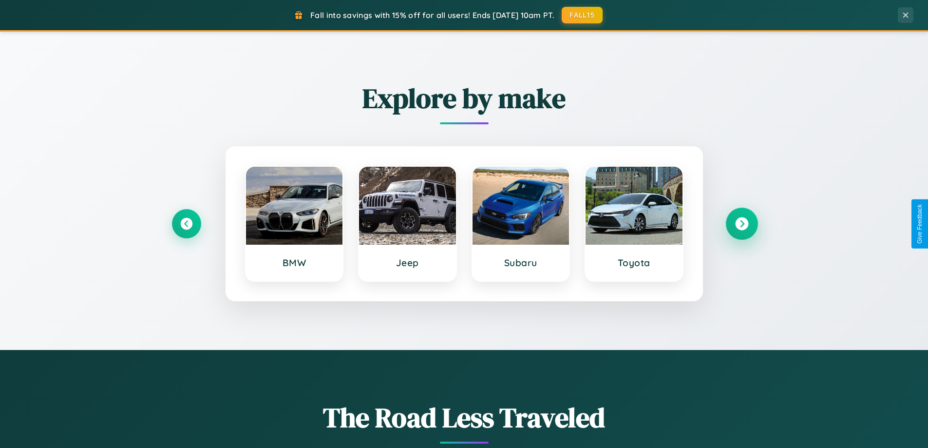  Describe the element at coordinates (582, 15) in the screenshot. I see `button: FALL15` at that location.